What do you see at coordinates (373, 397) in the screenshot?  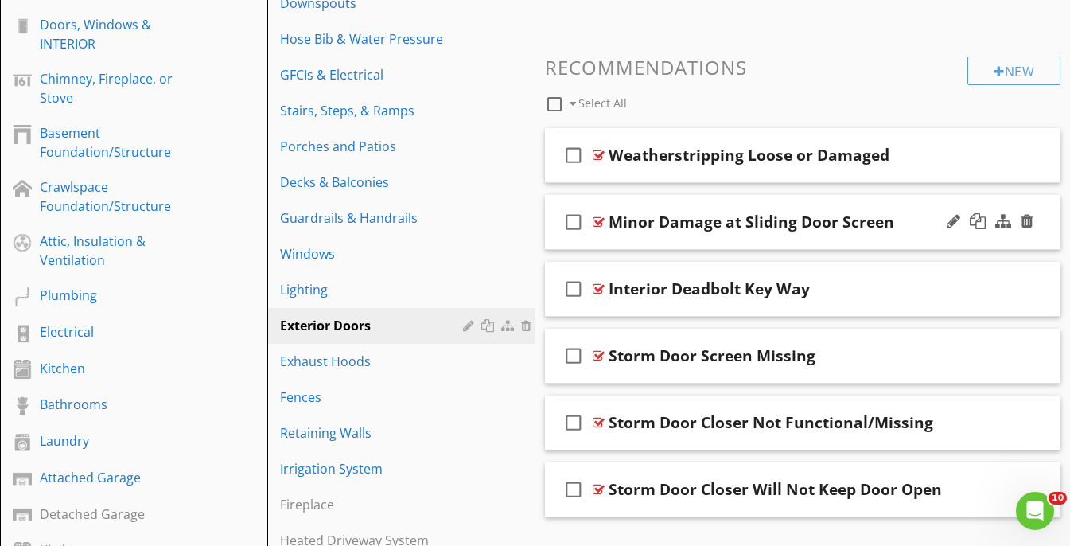 I see `div: Fences` at bounding box center [373, 397].